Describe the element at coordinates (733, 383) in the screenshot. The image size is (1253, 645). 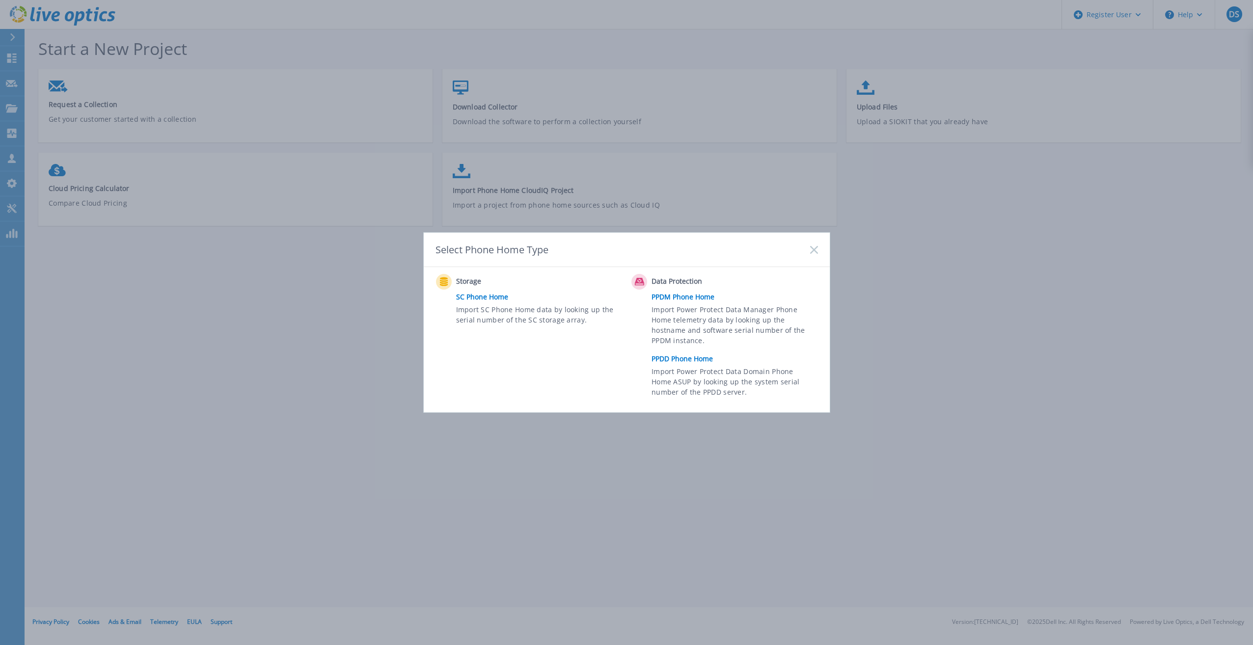
I see `span: Import Power Protect Data Domain Phone Home ASUP by looking up the system serial number of the PP...` at that location.